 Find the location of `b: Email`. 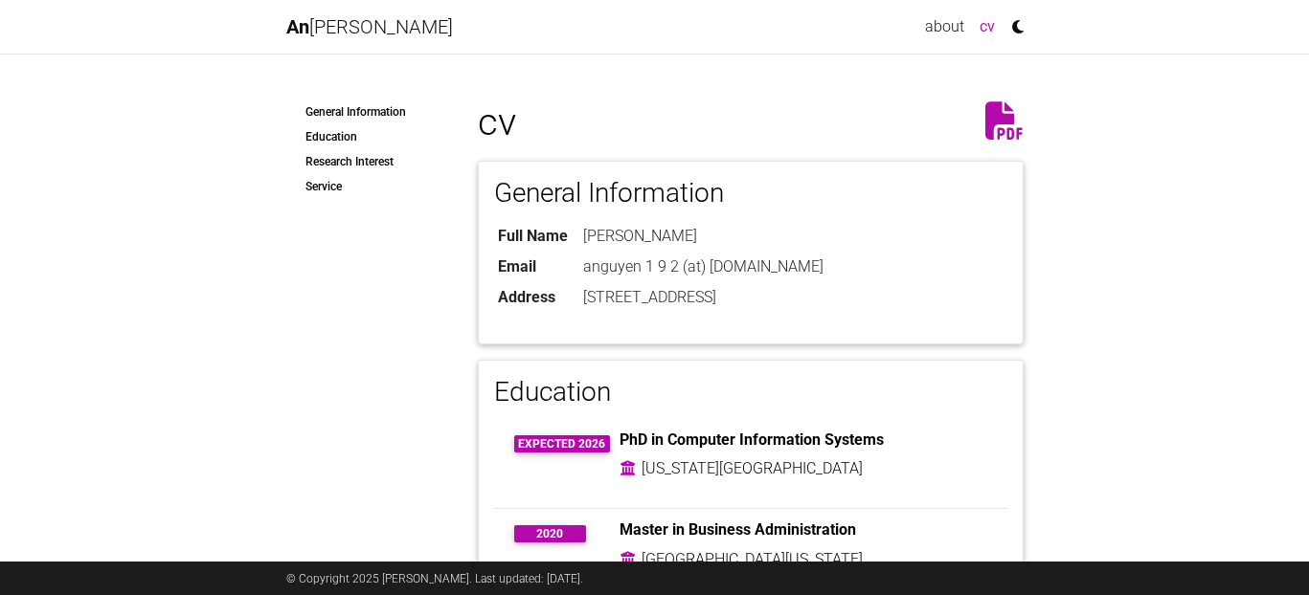

b: Email is located at coordinates (517, 266).